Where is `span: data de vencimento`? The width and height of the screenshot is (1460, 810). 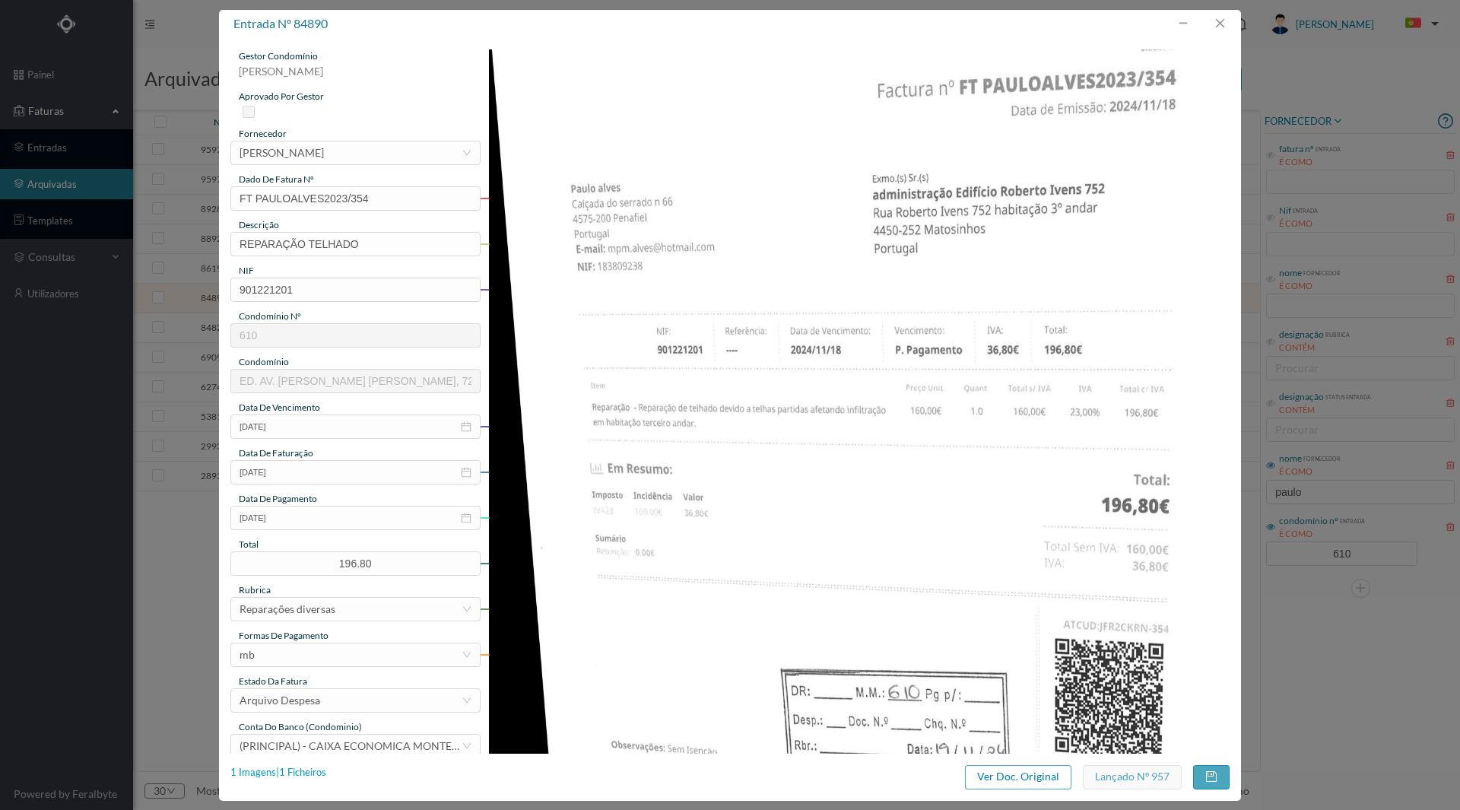 span: data de vencimento is located at coordinates (279, 407).